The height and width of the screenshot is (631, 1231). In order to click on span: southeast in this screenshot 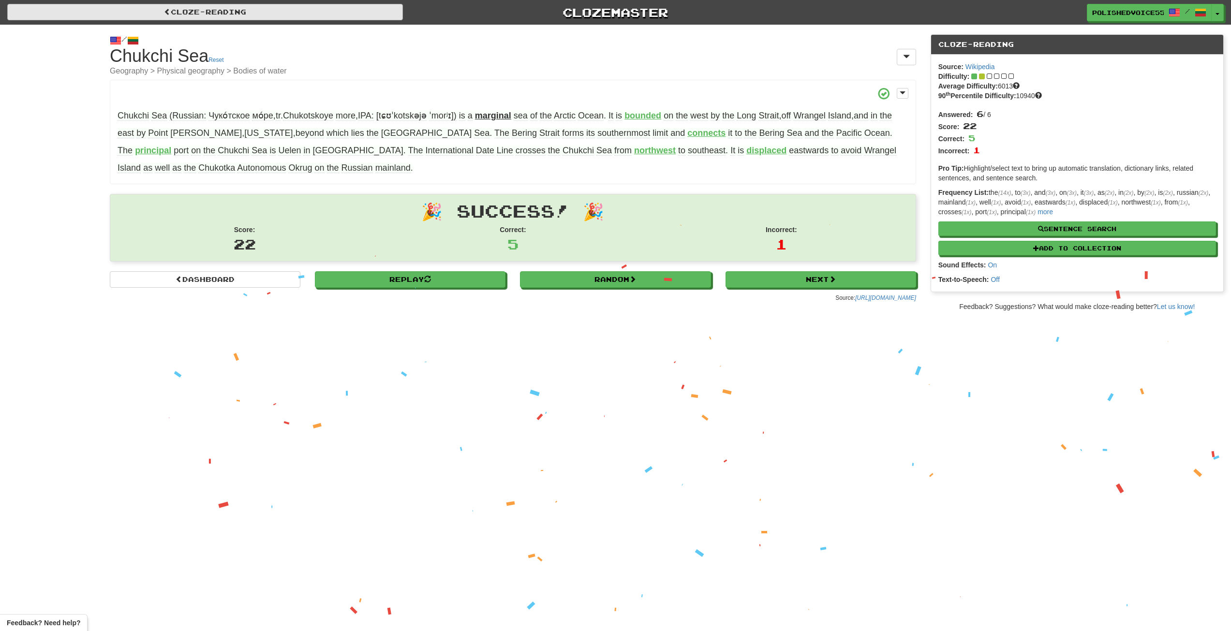, I will do `click(707, 150)`.